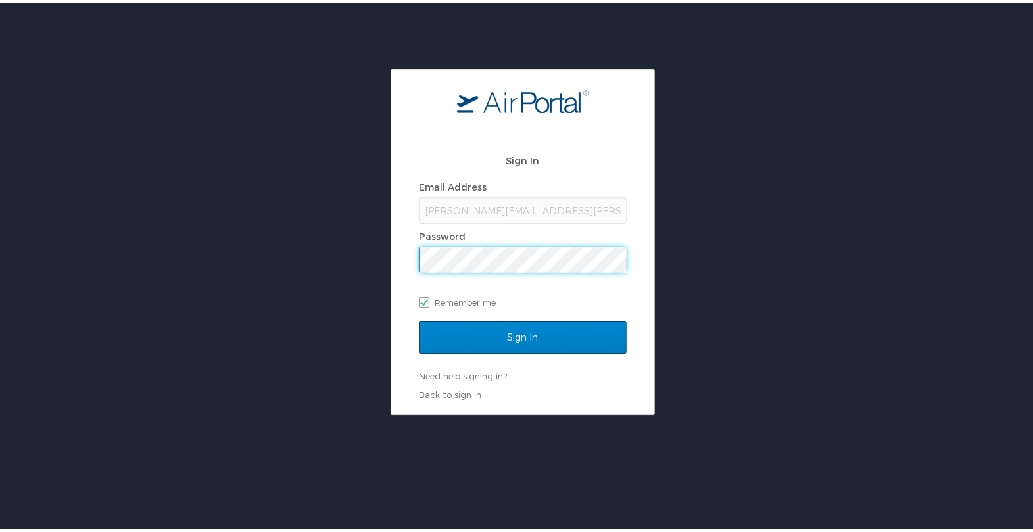 The image size is (1033, 532). What do you see at coordinates (523, 299) in the screenshot?
I see `label: Remember me` at bounding box center [523, 299].